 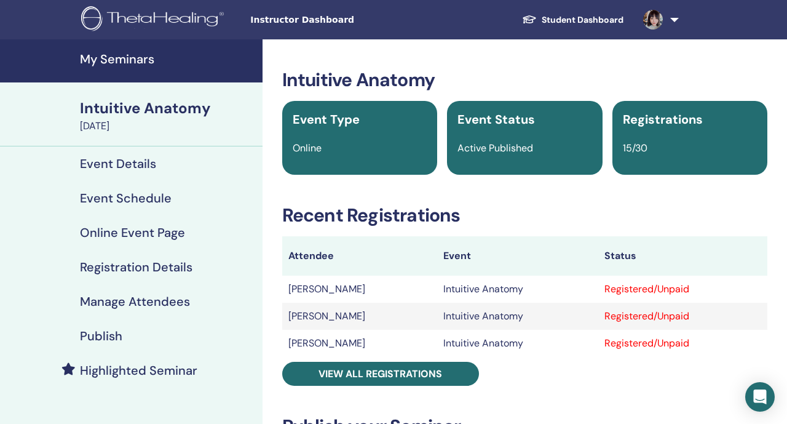 I want to click on h4: Publish, so click(x=101, y=336).